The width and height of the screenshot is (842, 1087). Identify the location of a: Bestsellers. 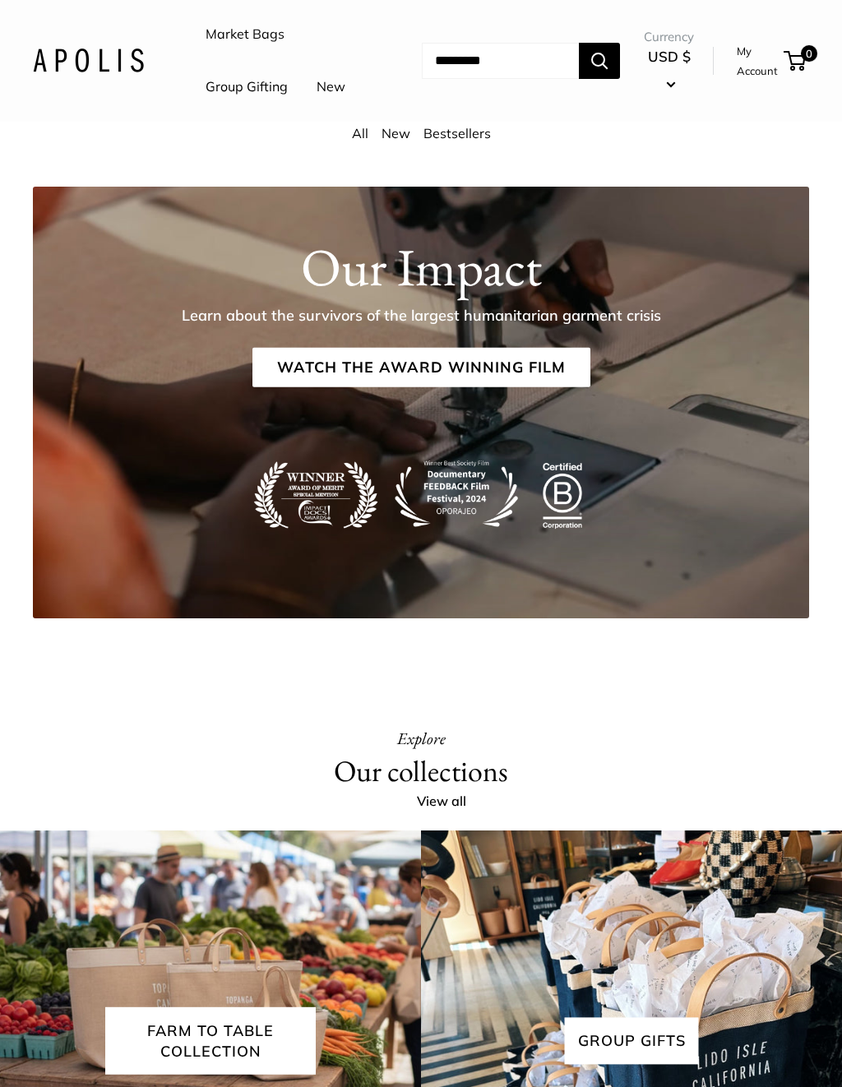
(457, 133).